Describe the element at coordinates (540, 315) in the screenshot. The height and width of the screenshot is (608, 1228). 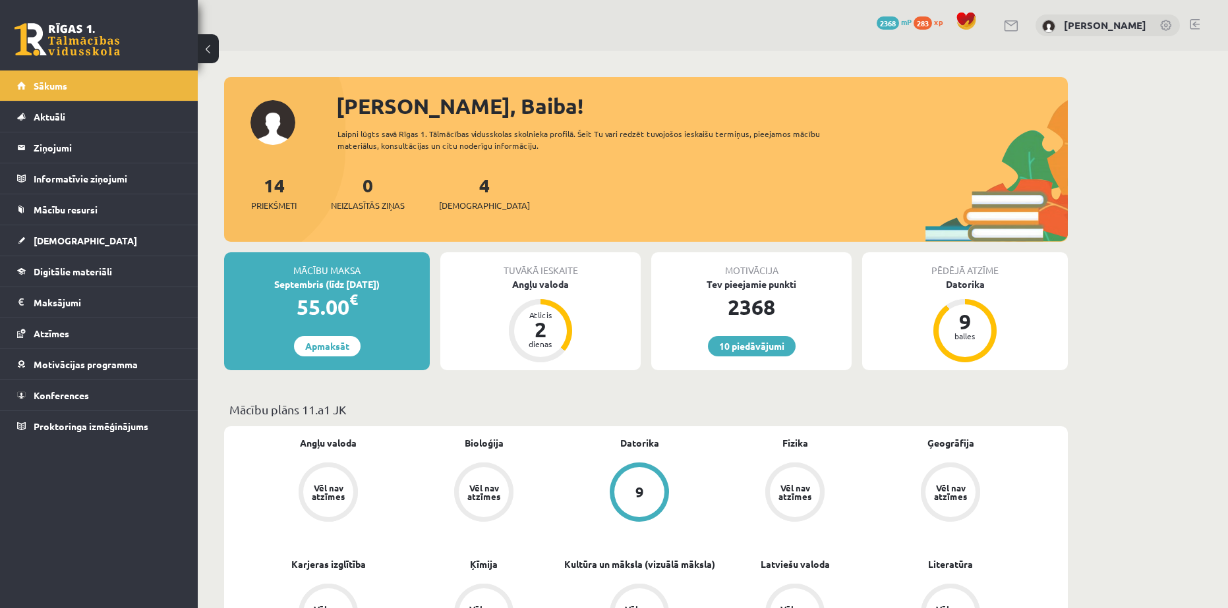
I see `div: Atlicis` at that location.